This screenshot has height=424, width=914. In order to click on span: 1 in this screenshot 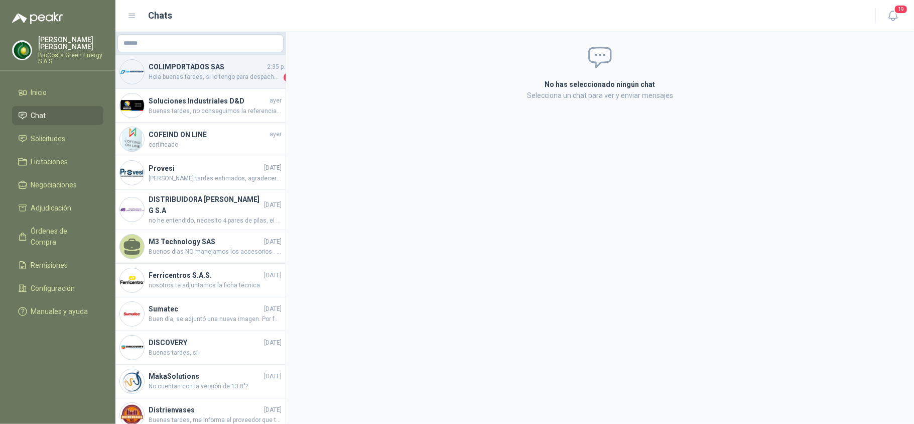, I will do `click(289, 77)`.